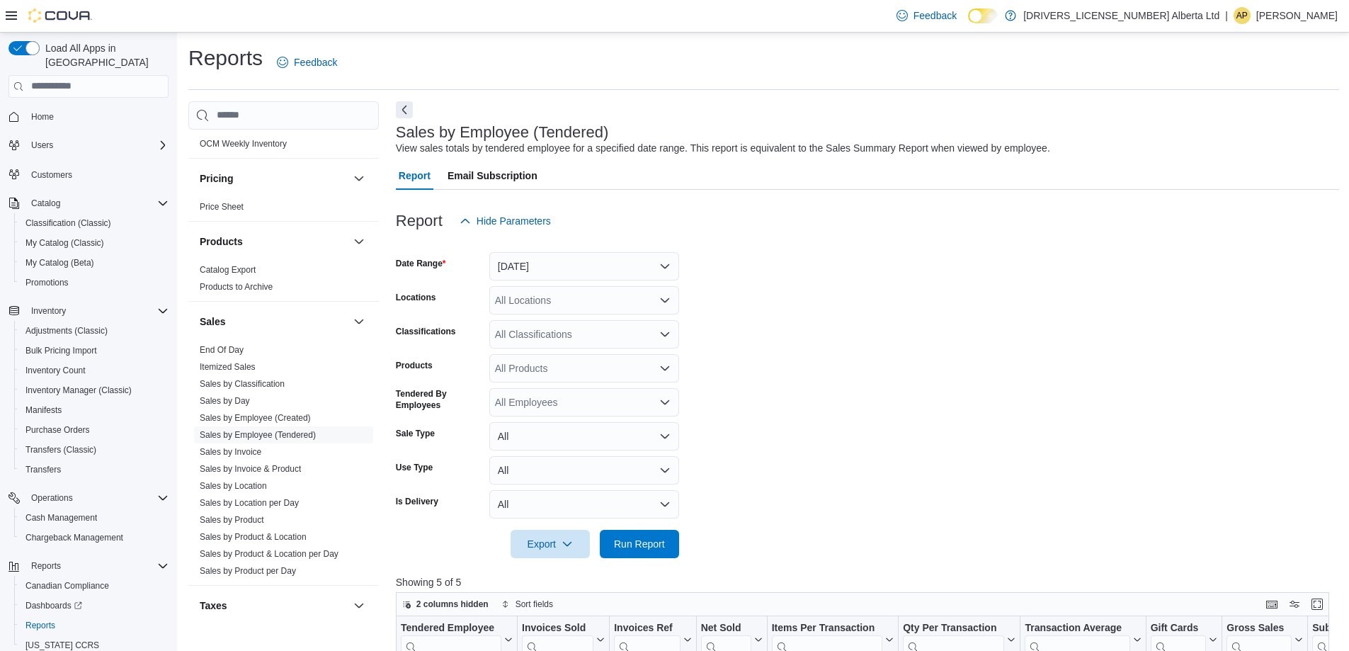 The width and height of the screenshot is (1349, 651). What do you see at coordinates (94, 538) in the screenshot?
I see `button: Chargeback Management` at bounding box center [94, 538].